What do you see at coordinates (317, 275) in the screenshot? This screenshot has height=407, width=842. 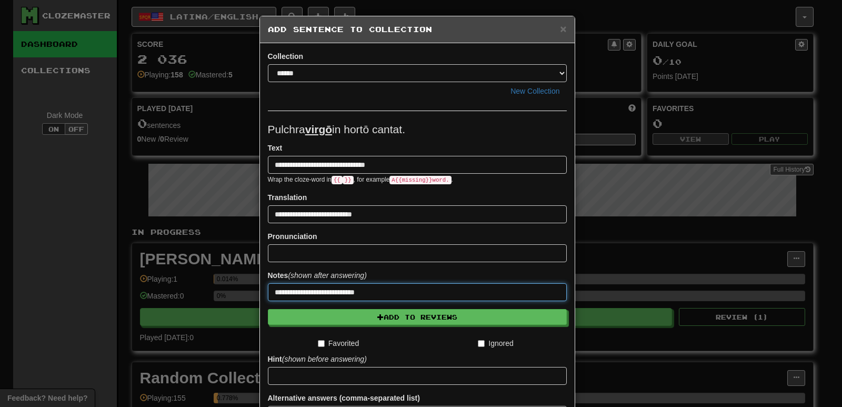 I see `label: Notes` at bounding box center [317, 275].